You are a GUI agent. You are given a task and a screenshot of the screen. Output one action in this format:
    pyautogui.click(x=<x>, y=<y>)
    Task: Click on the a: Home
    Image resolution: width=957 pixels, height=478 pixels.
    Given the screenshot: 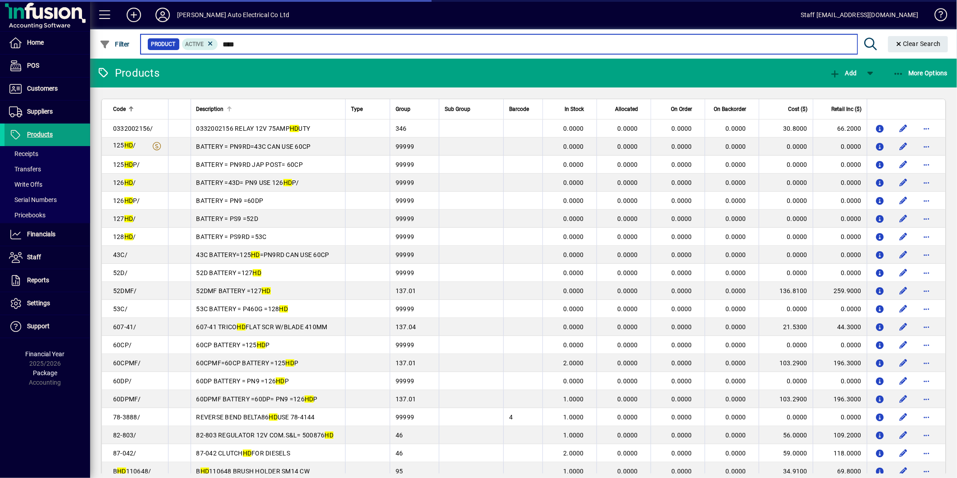 What is the action you would take?
    pyautogui.click(x=47, y=43)
    